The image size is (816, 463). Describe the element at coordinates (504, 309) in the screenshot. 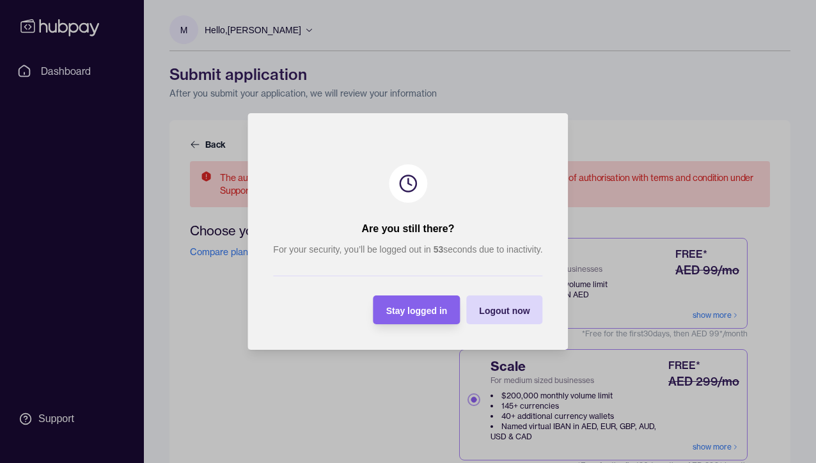

I see `button: Logout now` at that location.